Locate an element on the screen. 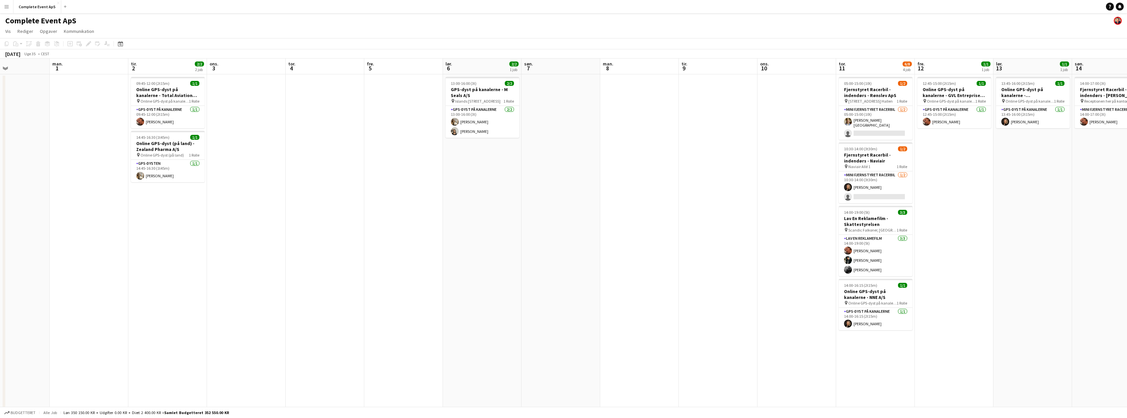 The width and height of the screenshot is (1127, 418). span: 05:00-15:00 (10t) is located at coordinates (857, 83).